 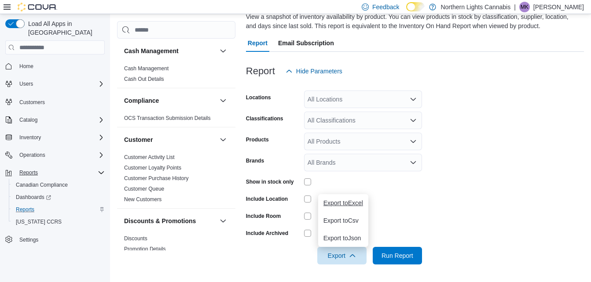 I want to click on h3: Customer, so click(x=138, y=140).